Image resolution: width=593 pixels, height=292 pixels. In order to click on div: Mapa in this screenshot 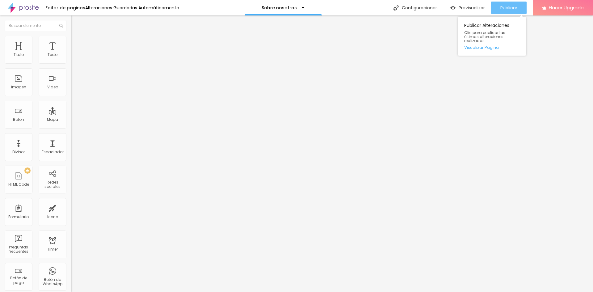, I will do `click(52, 119)`.